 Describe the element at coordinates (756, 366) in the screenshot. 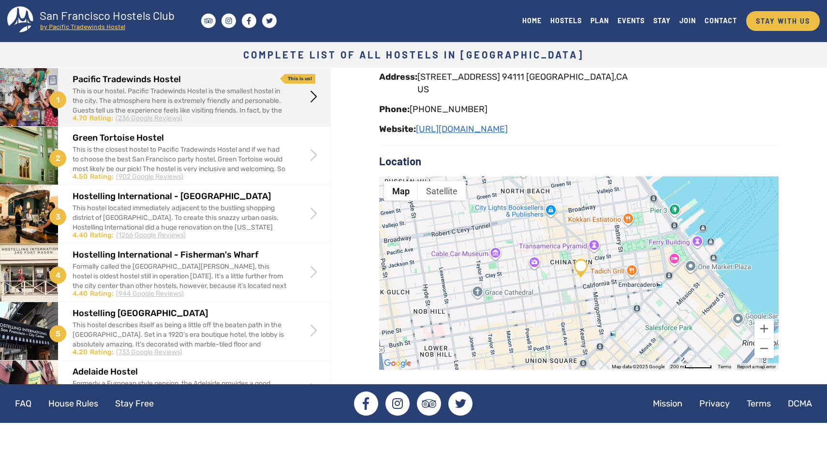

I see `a: Report a map error` at that location.